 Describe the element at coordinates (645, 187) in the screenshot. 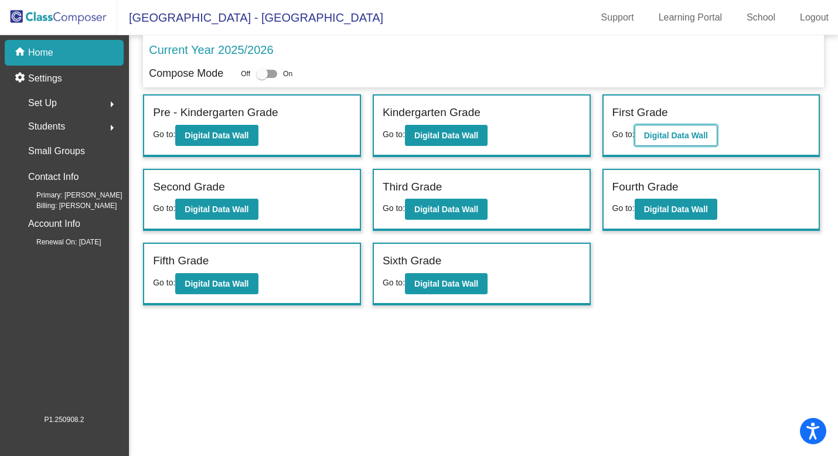

I see `label: Fourth Grade` at that location.